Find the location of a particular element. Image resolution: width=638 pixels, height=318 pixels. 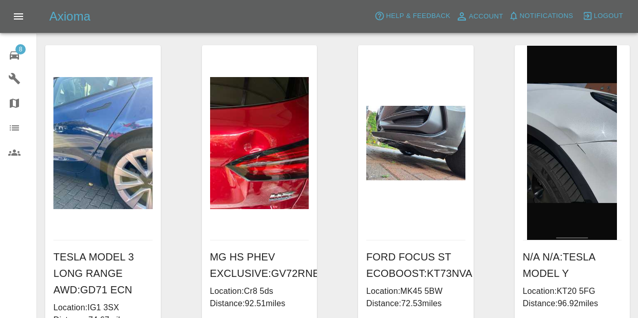

p: Distance: 92.51 miles is located at coordinates (259, 304).